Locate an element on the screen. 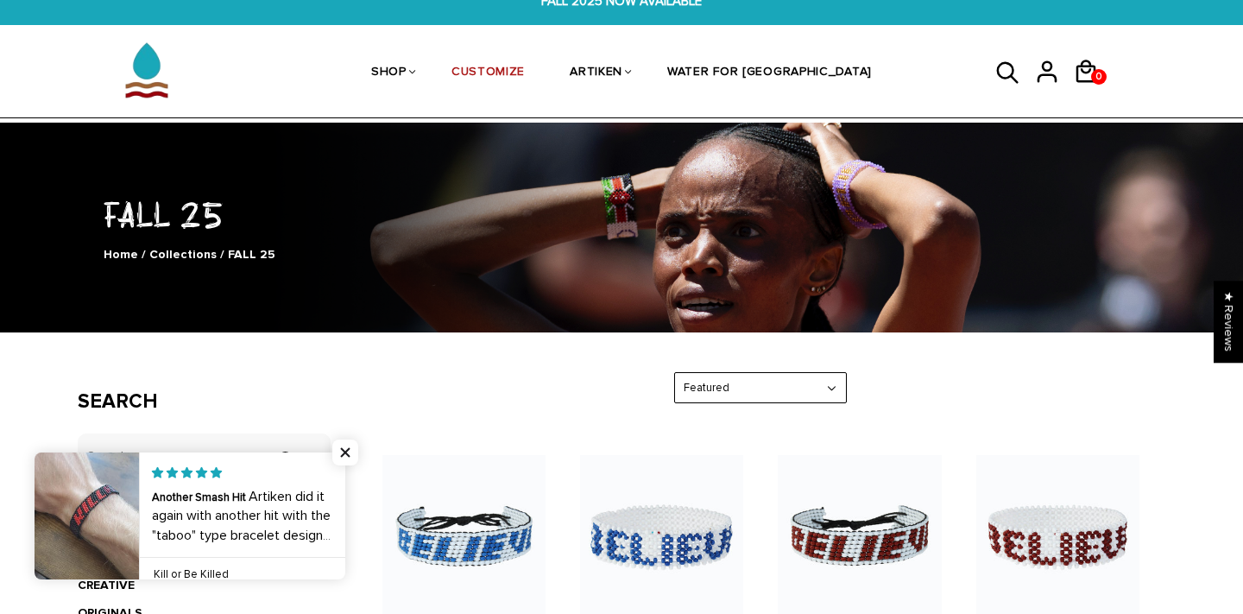 The width and height of the screenshot is (1243, 614). span: 0 is located at coordinates (1099, 77).